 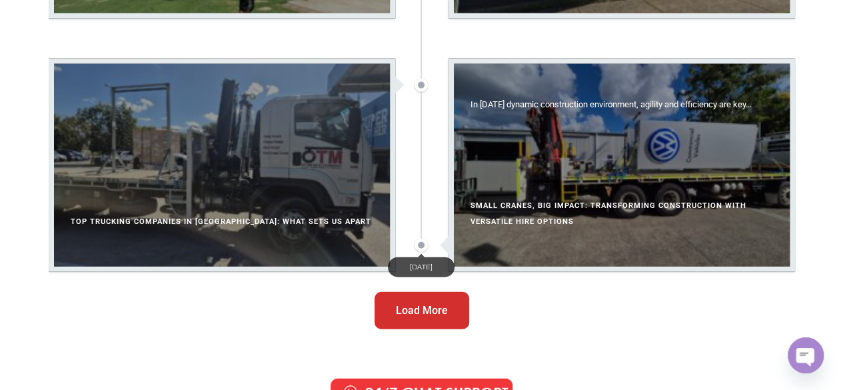 I want to click on h2: Small Cranes, Big Impact: Transforming Construction with Versatile Hire Options, so click(x=622, y=214).